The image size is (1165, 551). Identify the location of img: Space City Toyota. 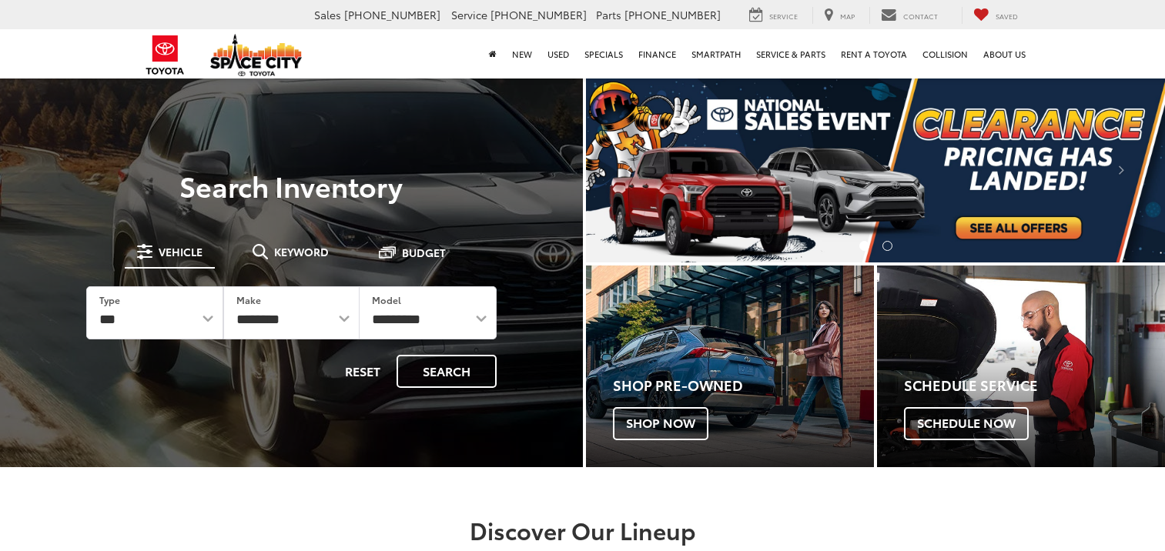
(256, 55).